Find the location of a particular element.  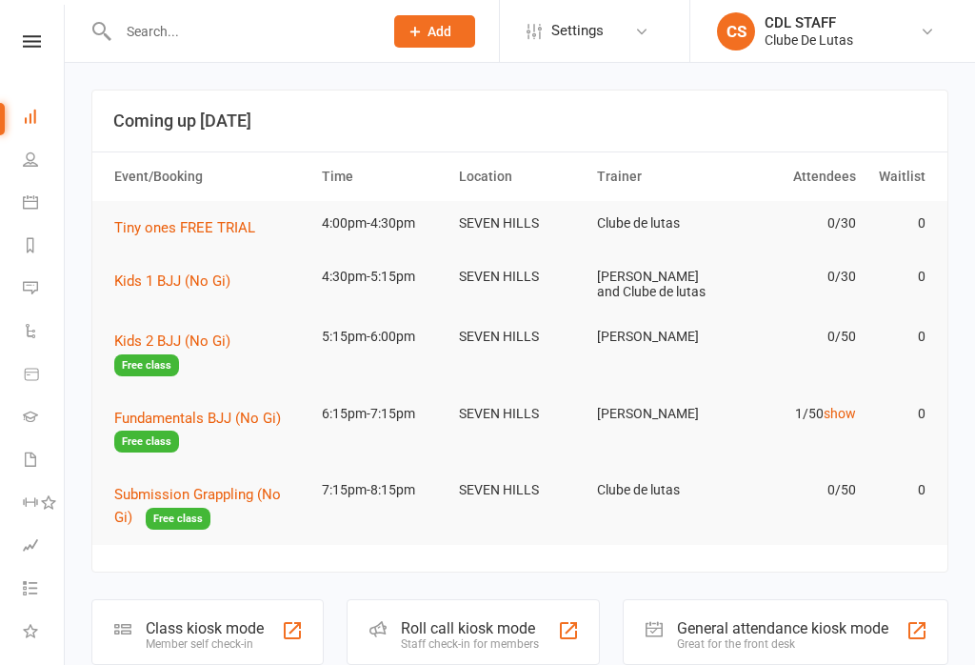

button: Kids 1 BJJ (No Gi) is located at coordinates (179, 281).